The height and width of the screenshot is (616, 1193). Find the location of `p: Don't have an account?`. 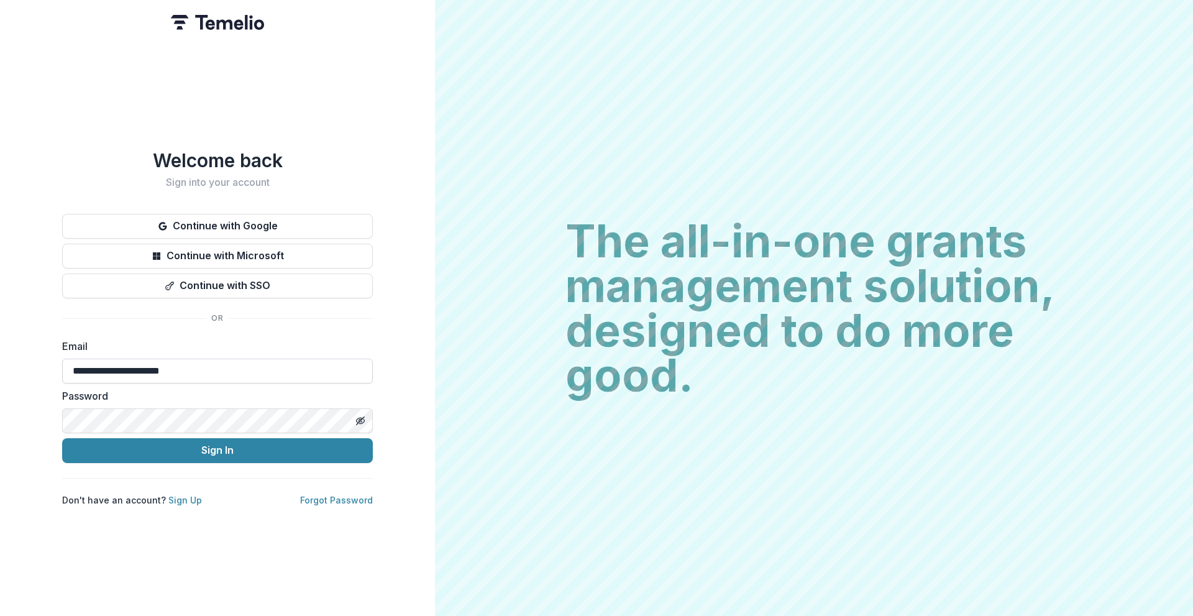

p: Don't have an account? is located at coordinates (132, 499).